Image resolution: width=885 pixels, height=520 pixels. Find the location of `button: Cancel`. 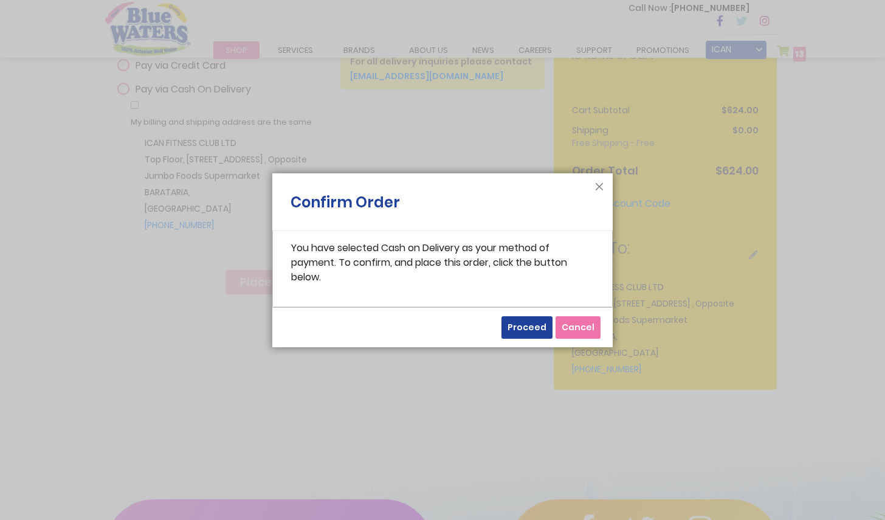

button: Cancel is located at coordinates (578, 327).